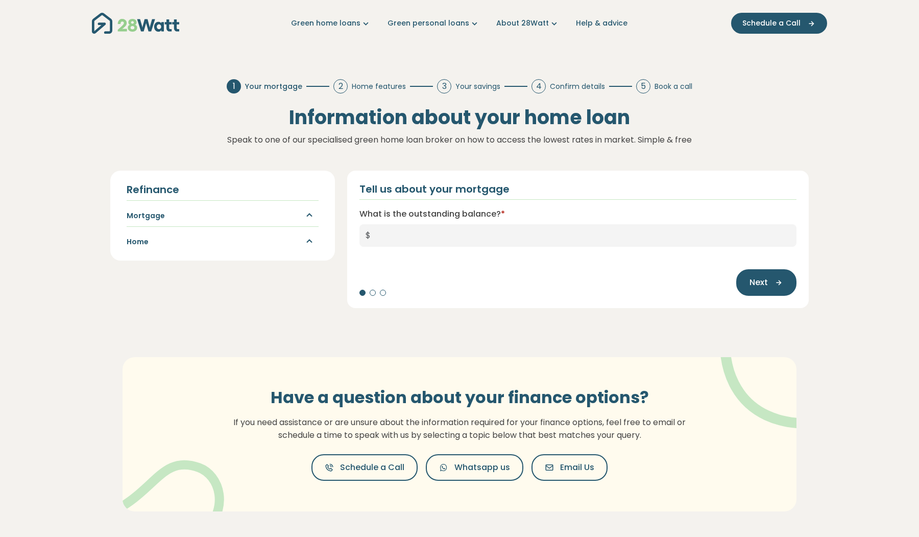 This screenshot has height=537, width=919. What do you see at coordinates (569, 467) in the screenshot?
I see `button: Email Us` at bounding box center [569, 467].